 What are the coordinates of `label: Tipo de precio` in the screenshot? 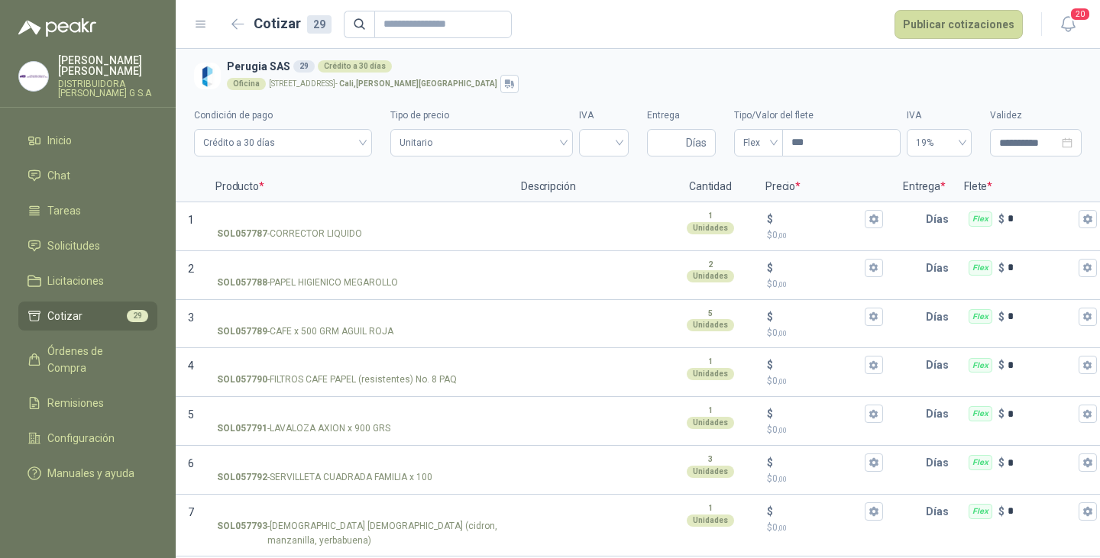 It's located at (481, 115).